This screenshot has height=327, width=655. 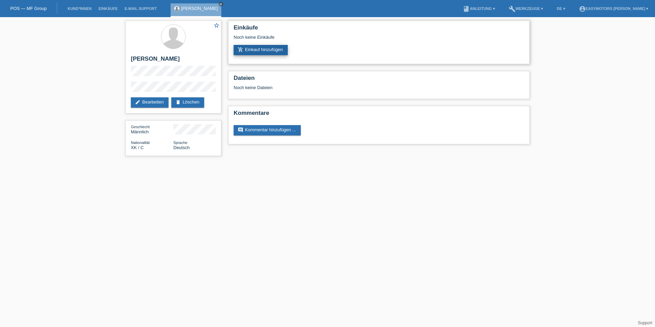 What do you see at coordinates (221, 4) in the screenshot?
I see `a: close` at bounding box center [221, 4].